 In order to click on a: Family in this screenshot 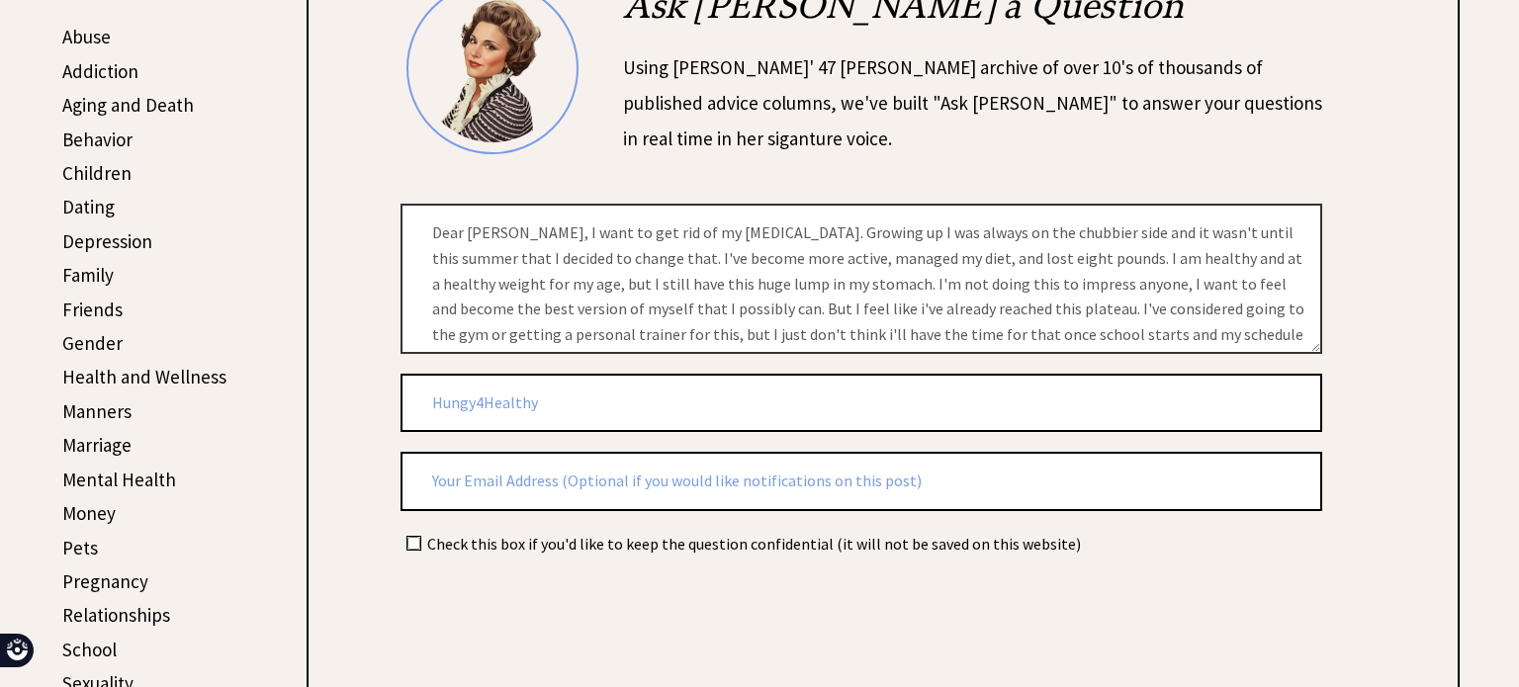, I will do `click(88, 275)`.